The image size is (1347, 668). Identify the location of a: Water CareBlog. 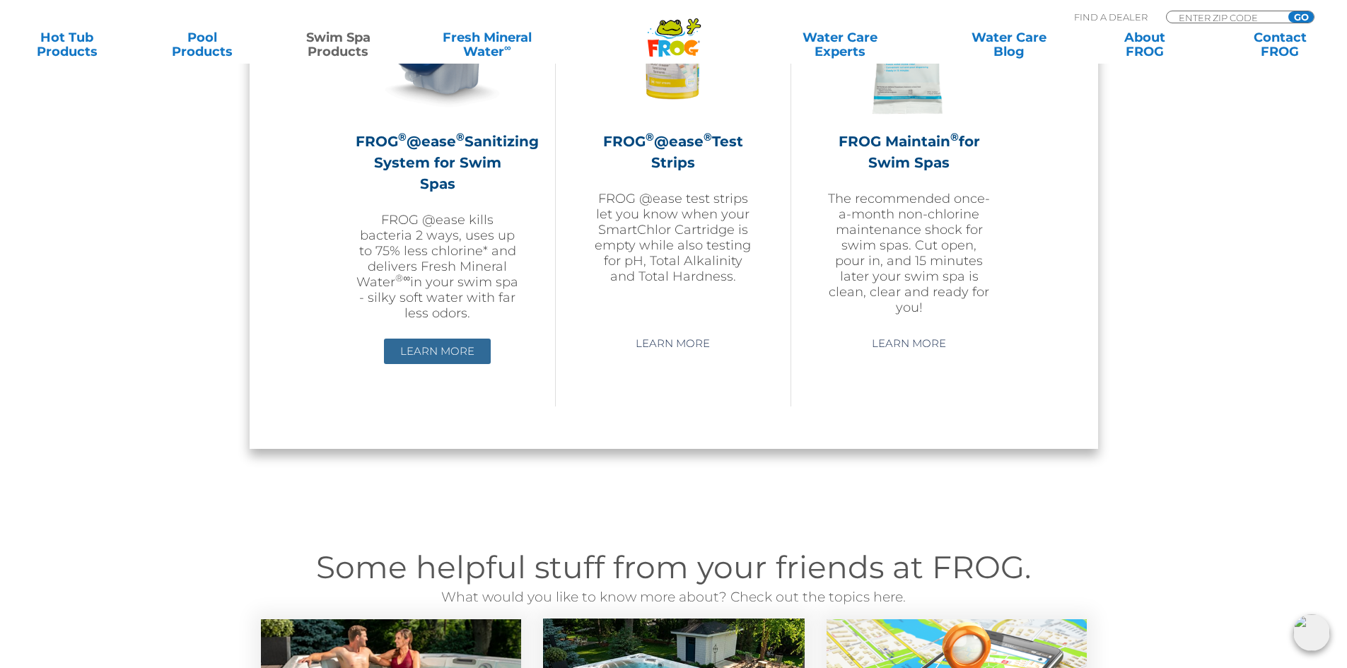
(1008, 45).